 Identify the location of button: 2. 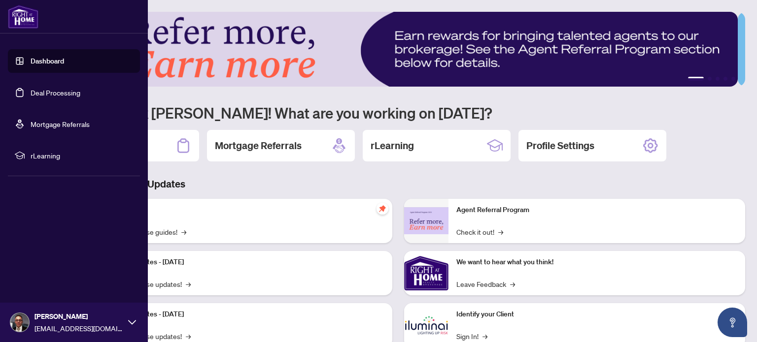
(709, 79).